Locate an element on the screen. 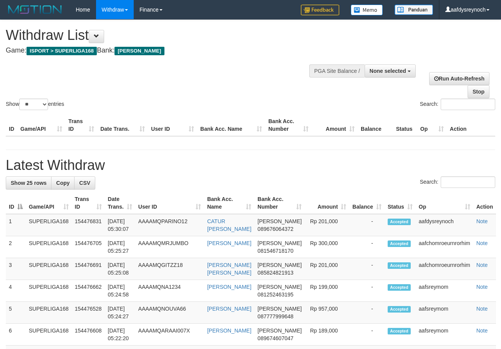 The height and width of the screenshot is (349, 501). td: 6 is located at coordinates (16, 335).